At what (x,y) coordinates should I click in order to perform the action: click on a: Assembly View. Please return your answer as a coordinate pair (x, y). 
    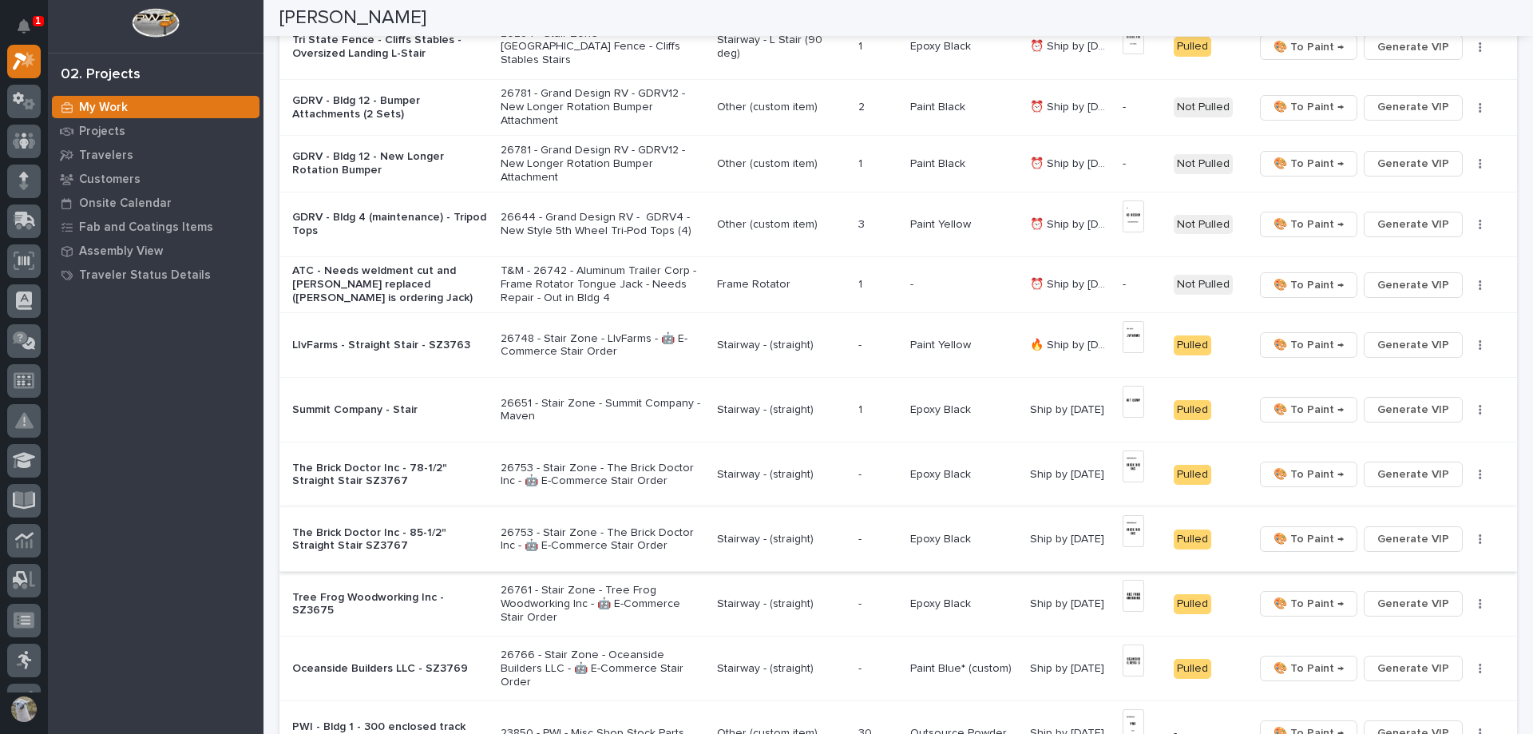
    Looking at the image, I should click on (156, 251).